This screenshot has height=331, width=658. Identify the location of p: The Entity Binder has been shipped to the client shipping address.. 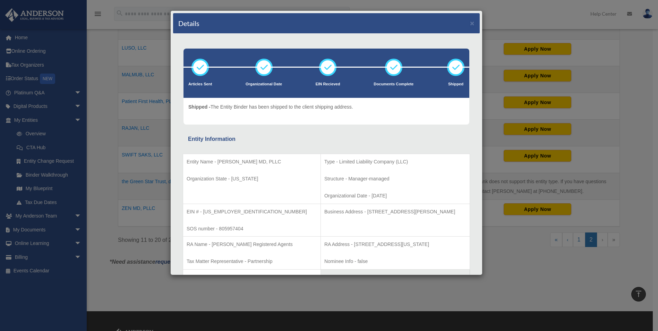
(271, 107).